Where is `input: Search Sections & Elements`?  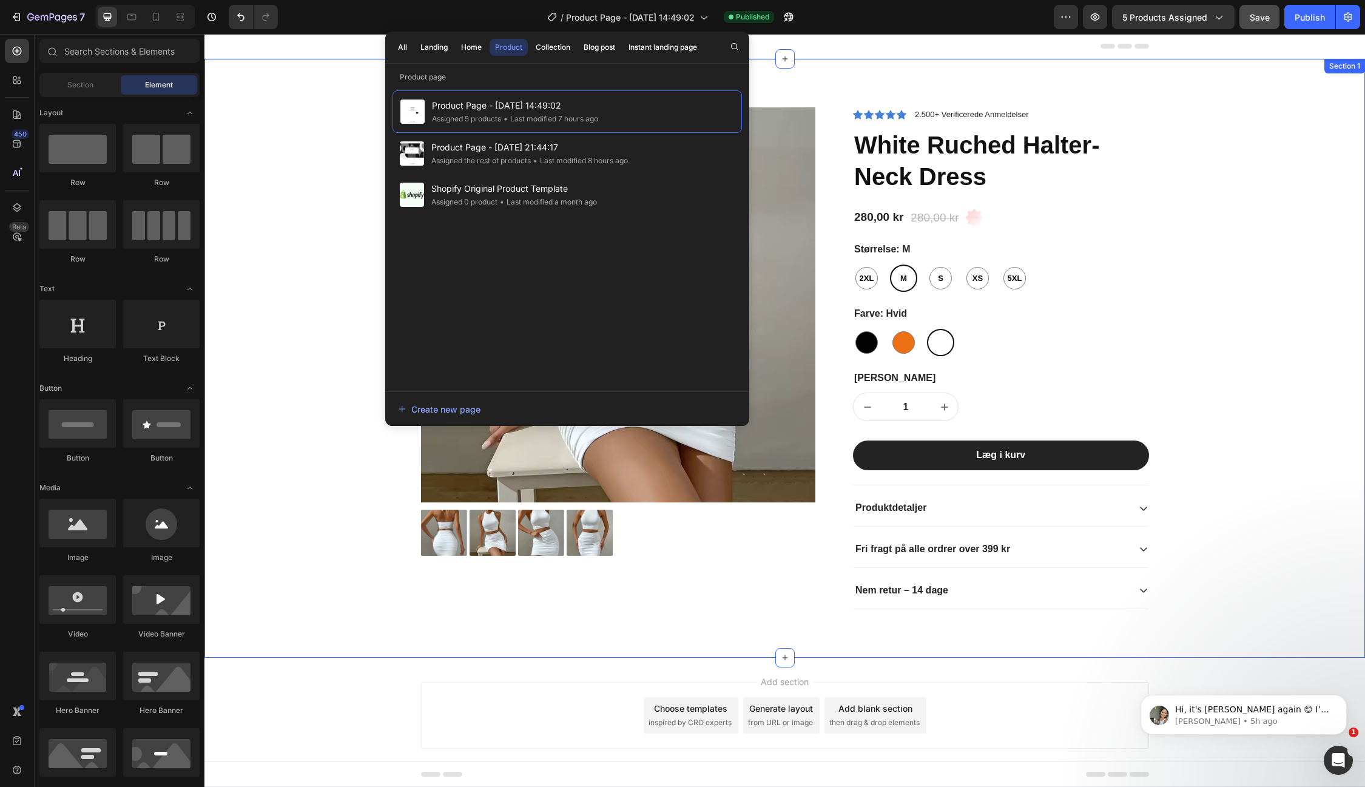
input: Search Sections & Elements is located at coordinates (120, 51).